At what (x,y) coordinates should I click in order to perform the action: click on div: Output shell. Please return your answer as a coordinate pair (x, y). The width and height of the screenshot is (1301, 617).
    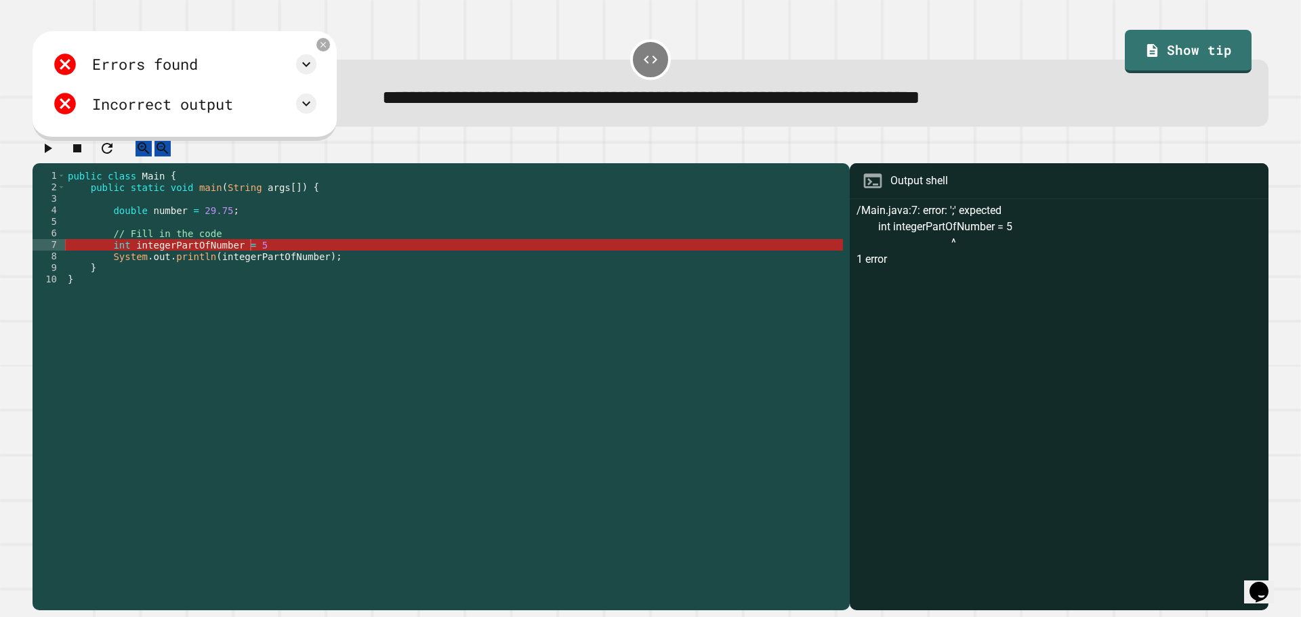
    Looking at the image, I should click on (919, 181).